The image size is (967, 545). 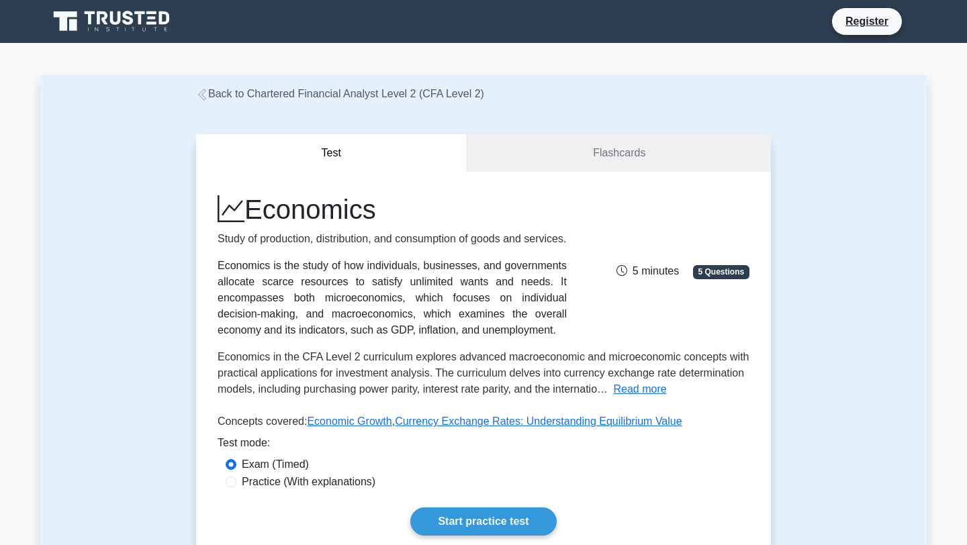 What do you see at coordinates (340, 93) in the screenshot?
I see `a: Back to Chartered Financial Analyst Level 2 (CFA Level 2)` at bounding box center [340, 93].